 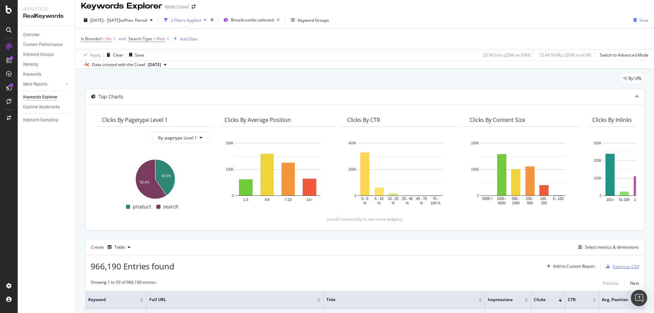 I want to click on text: 51-100, so click(x=624, y=199).